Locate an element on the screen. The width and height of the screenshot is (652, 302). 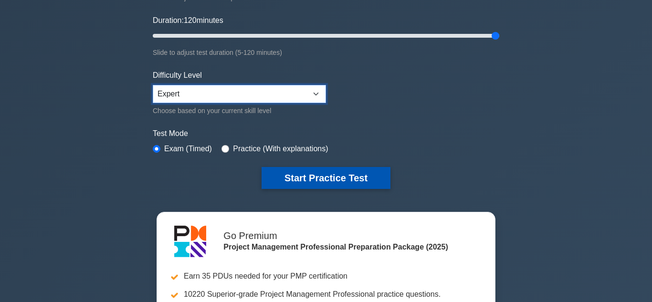
span: 120 is located at coordinates (190, 20).